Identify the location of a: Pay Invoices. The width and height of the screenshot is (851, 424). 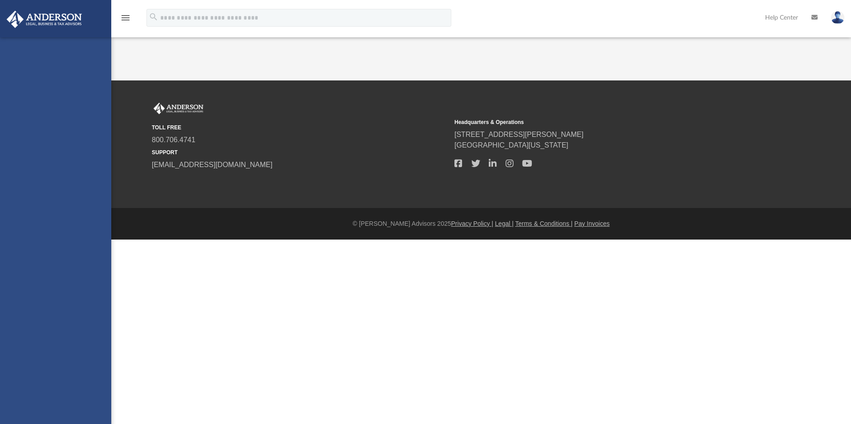
(591, 224).